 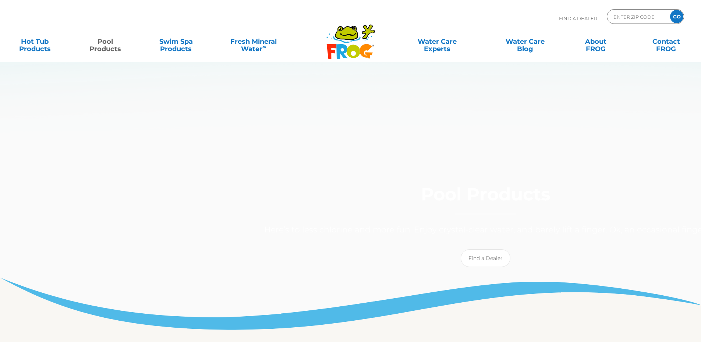 I want to click on a: Water CareExperts, so click(x=437, y=42).